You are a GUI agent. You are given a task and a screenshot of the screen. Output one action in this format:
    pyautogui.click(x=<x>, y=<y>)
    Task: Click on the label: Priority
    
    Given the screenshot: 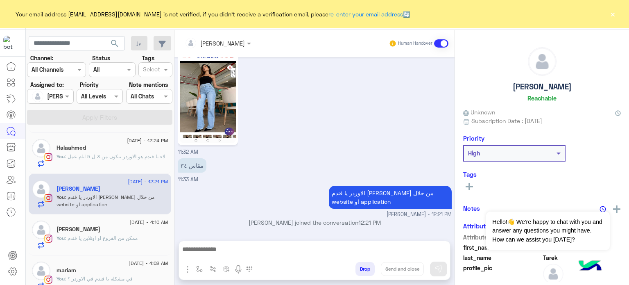 What is the action you would take?
    pyautogui.click(x=89, y=84)
    